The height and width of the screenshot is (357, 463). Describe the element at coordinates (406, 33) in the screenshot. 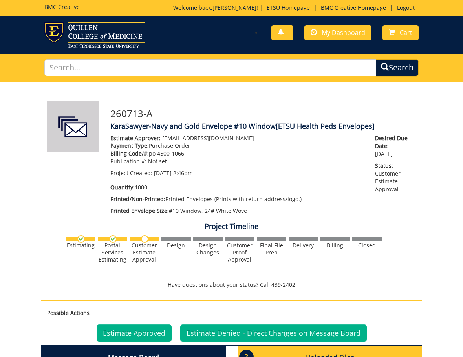

I see `span: Cart` at that location.